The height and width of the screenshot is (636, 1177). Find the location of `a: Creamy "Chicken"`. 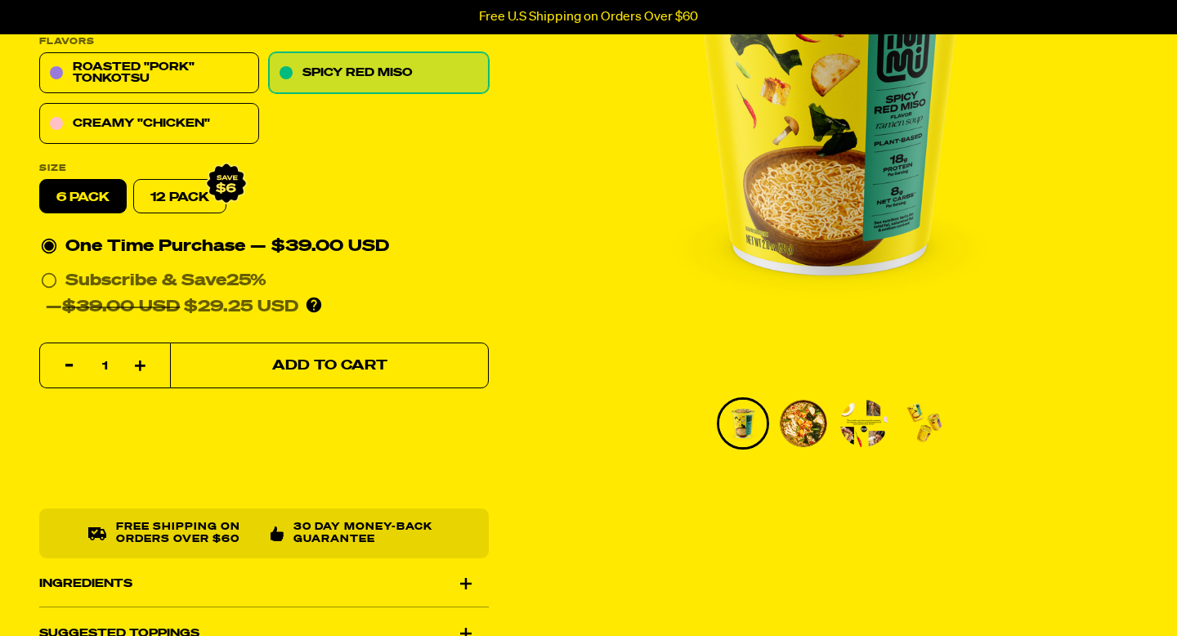

a: Creamy "Chicken" is located at coordinates (149, 124).